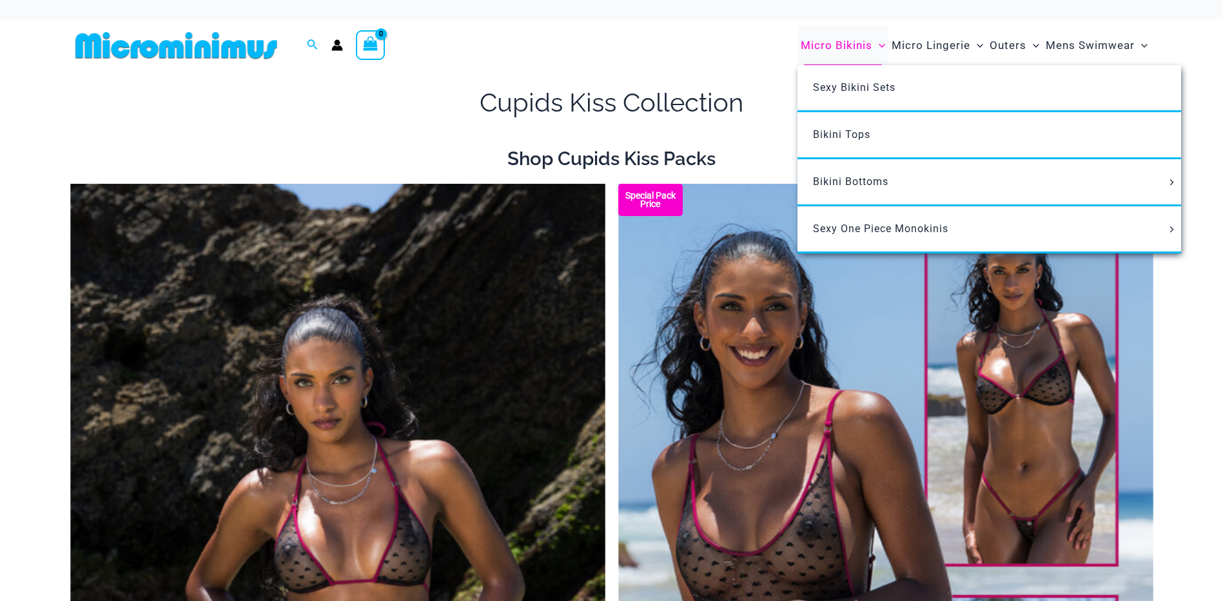 This screenshot has height=601, width=1223. What do you see at coordinates (854, 87) in the screenshot?
I see `span: Sexy Bikini Sets` at bounding box center [854, 87].